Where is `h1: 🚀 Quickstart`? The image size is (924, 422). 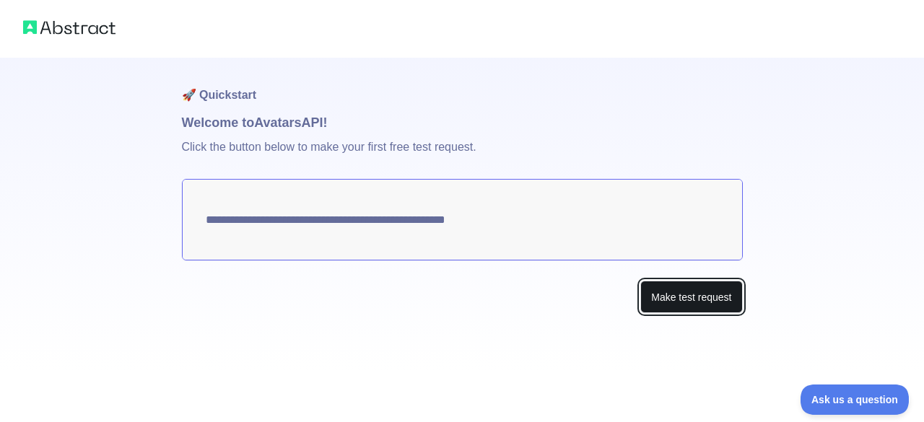 h1: 🚀 Quickstart is located at coordinates (462, 85).